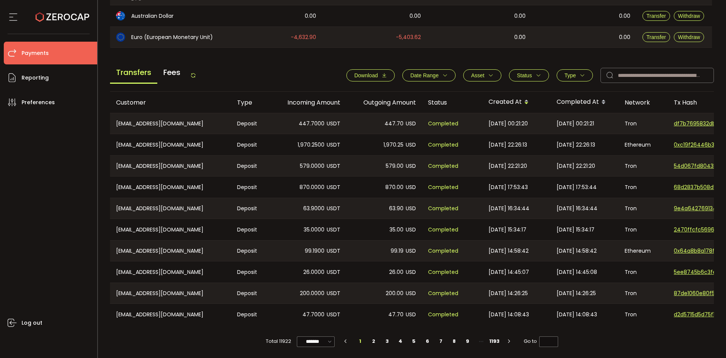  I want to click on span: Payments, so click(35, 53).